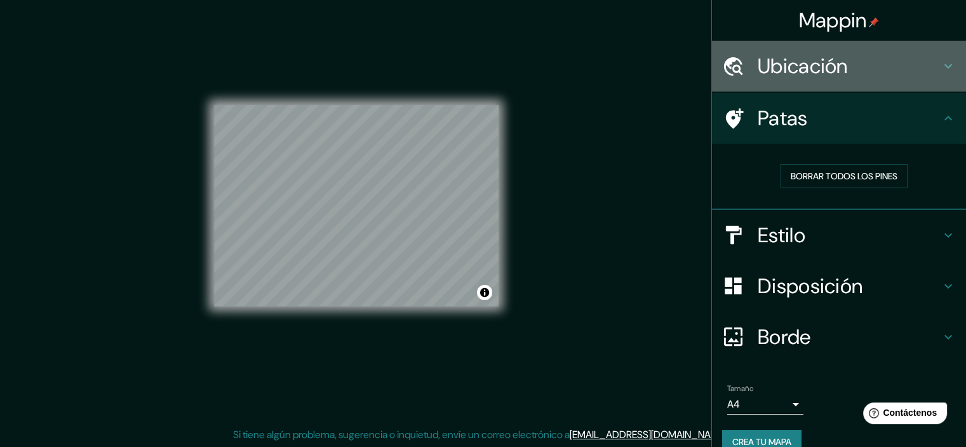 The width and height of the screenshot is (966, 447). Describe the element at coordinates (839, 337) in the screenshot. I see `div: Borde` at that location.